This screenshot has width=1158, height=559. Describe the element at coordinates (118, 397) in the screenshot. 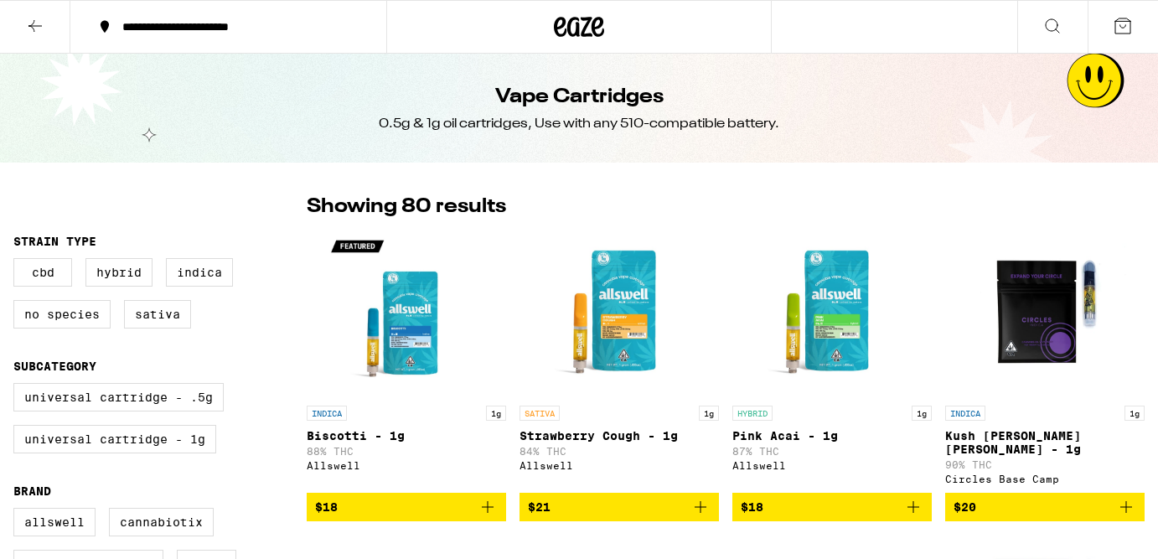

I see `label: Universal Cartridge - .5g` at that location.